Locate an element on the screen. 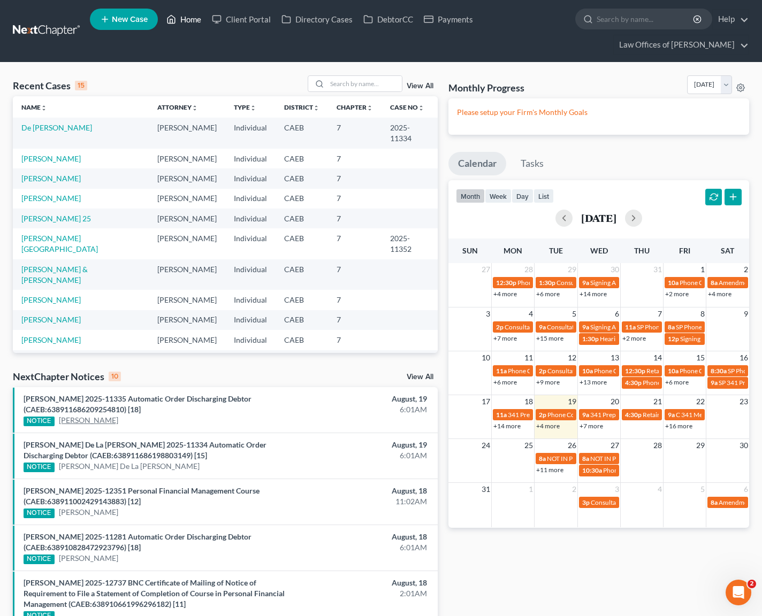 This screenshot has height=616, width=762. span: 29 is located at coordinates (572, 270).